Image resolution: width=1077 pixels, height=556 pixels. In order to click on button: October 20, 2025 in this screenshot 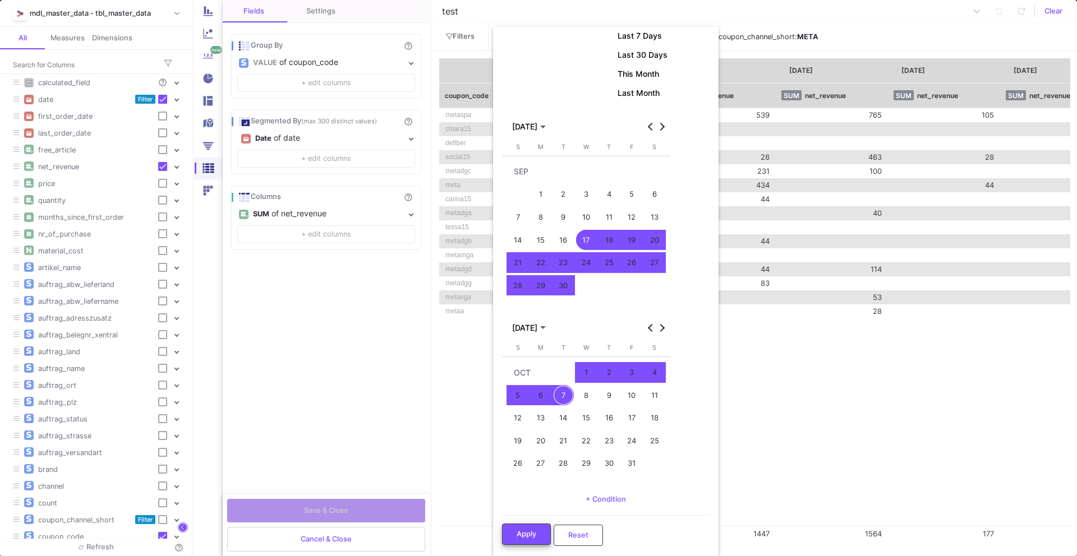, I will do `click(541, 441)`.